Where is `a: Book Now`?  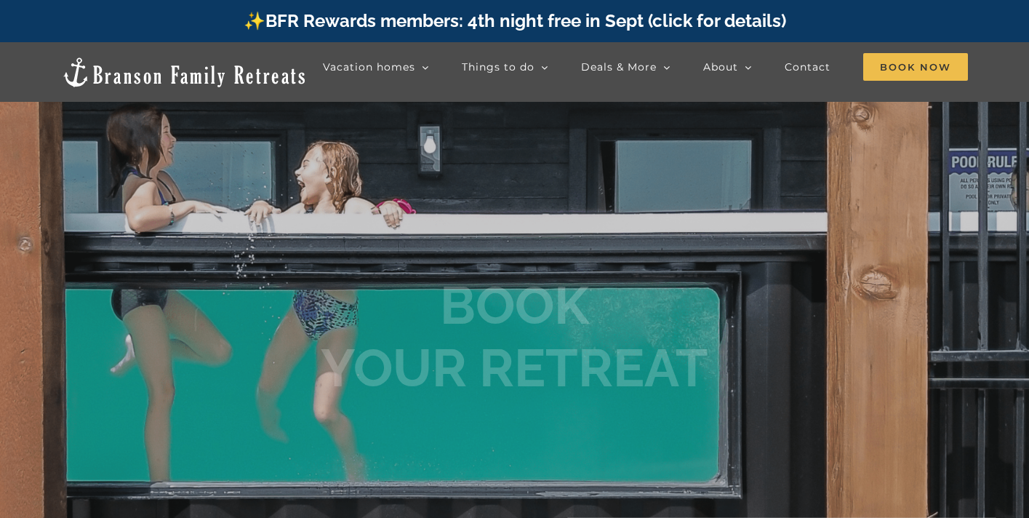
a: Book Now is located at coordinates (915, 67).